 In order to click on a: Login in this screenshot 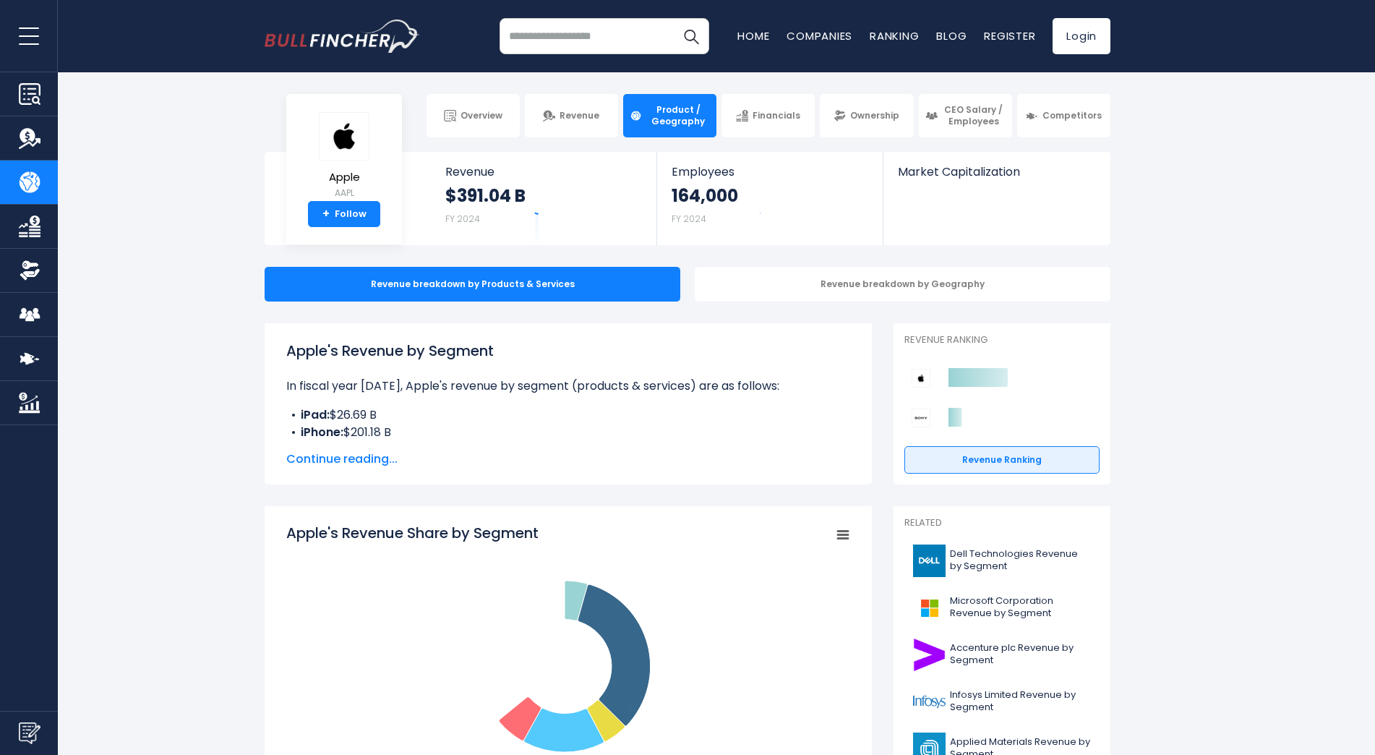, I will do `click(1081, 36)`.